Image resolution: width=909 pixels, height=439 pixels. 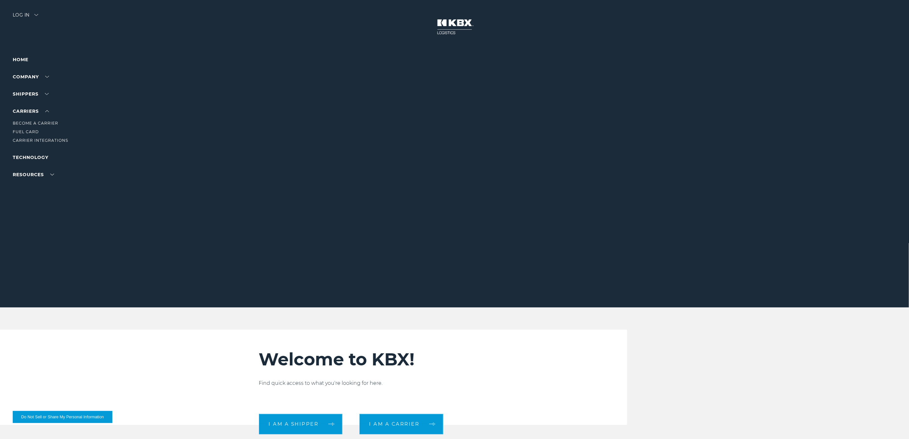 What do you see at coordinates (31, 157) in the screenshot?
I see `a: Technology` at bounding box center [31, 157].